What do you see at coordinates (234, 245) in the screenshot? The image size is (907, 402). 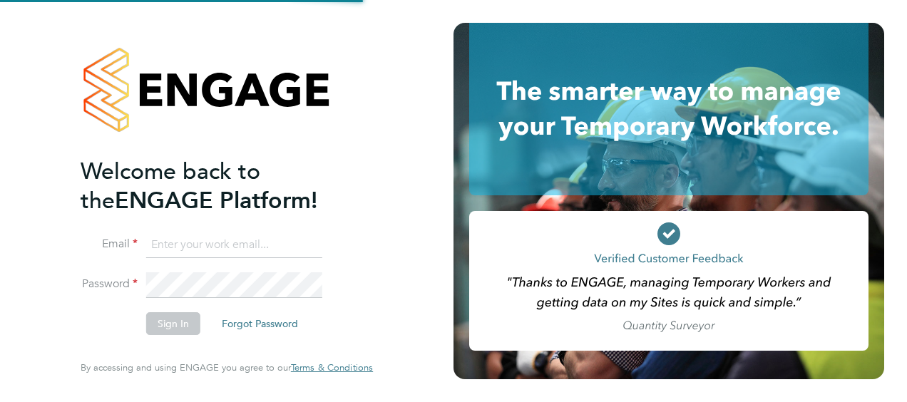 I see `input: Enter your work email...` at bounding box center [234, 245].